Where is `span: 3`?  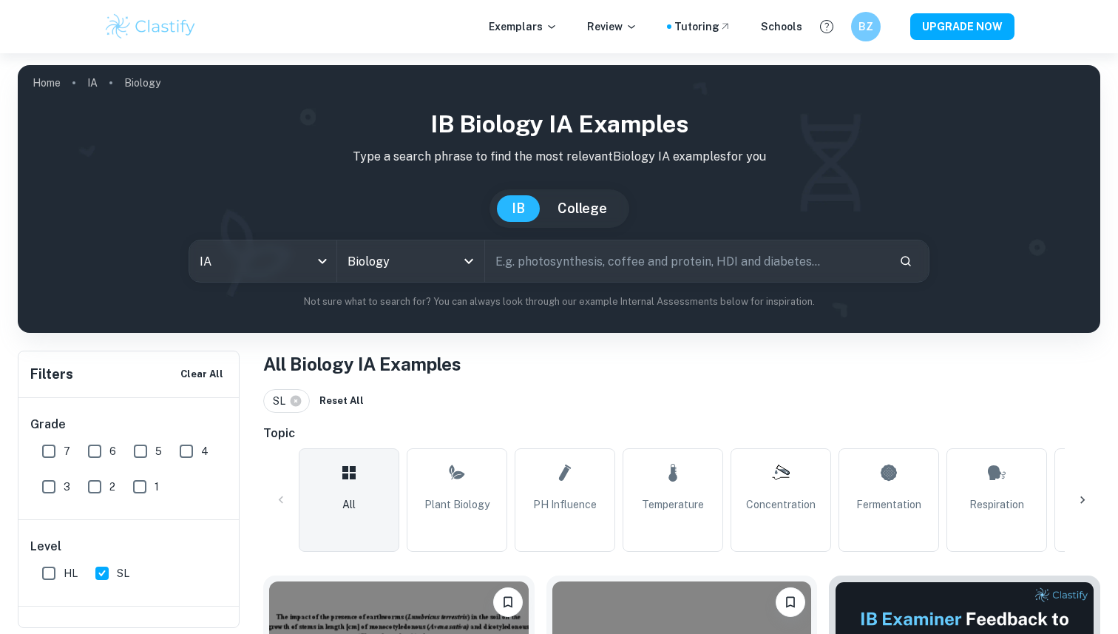
span: 3 is located at coordinates (67, 486).